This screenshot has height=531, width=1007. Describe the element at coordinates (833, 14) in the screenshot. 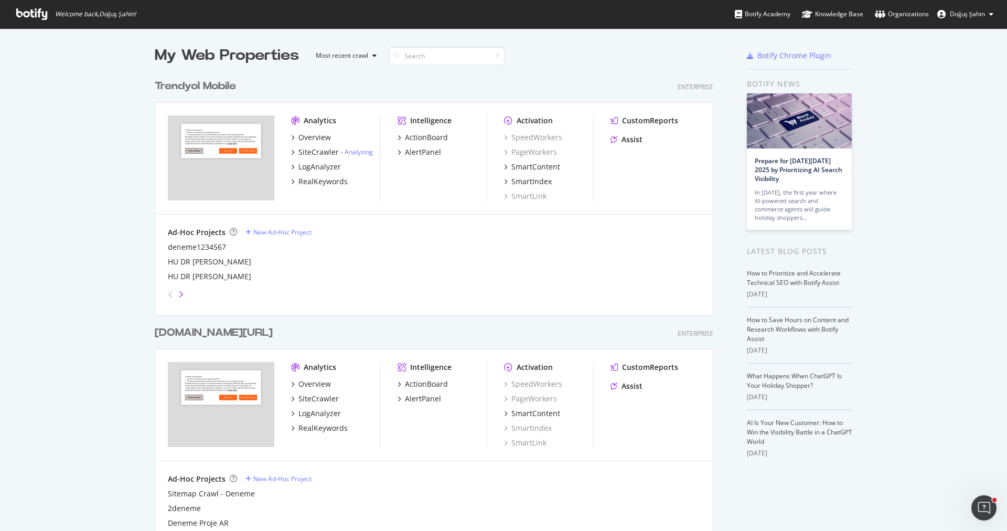

I see `div: Knowledge Base` at that location.